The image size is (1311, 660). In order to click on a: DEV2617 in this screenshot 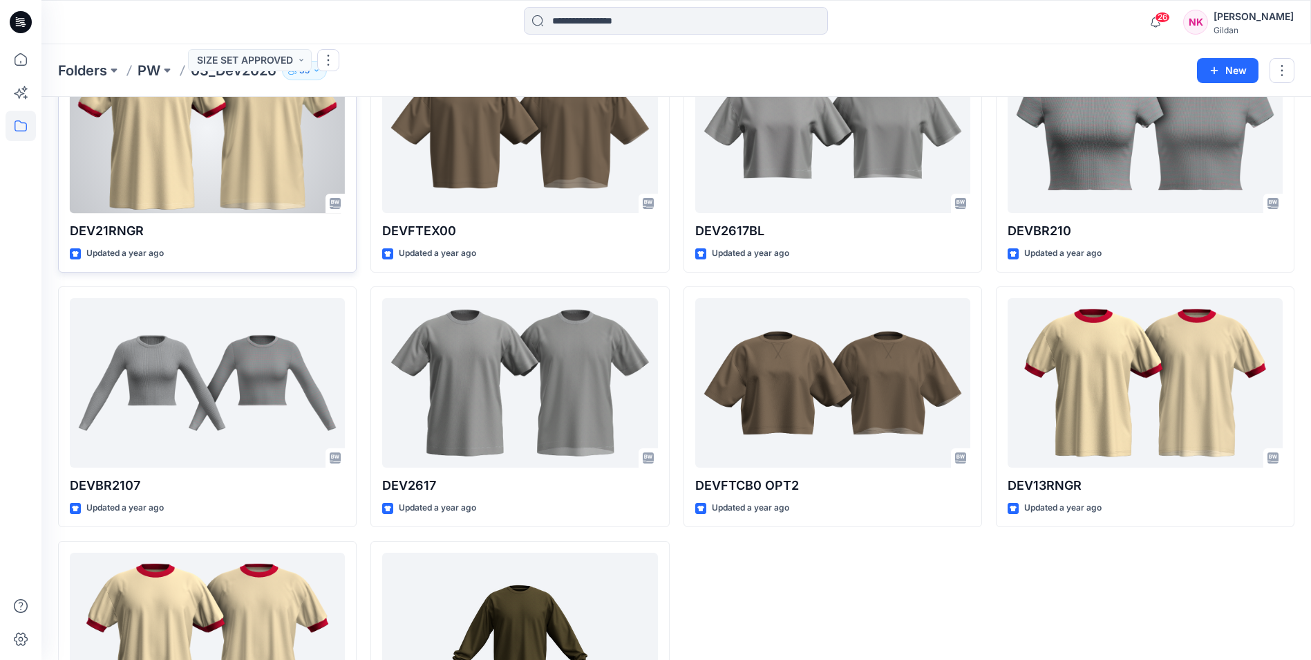, I will do `click(520, 382)`.